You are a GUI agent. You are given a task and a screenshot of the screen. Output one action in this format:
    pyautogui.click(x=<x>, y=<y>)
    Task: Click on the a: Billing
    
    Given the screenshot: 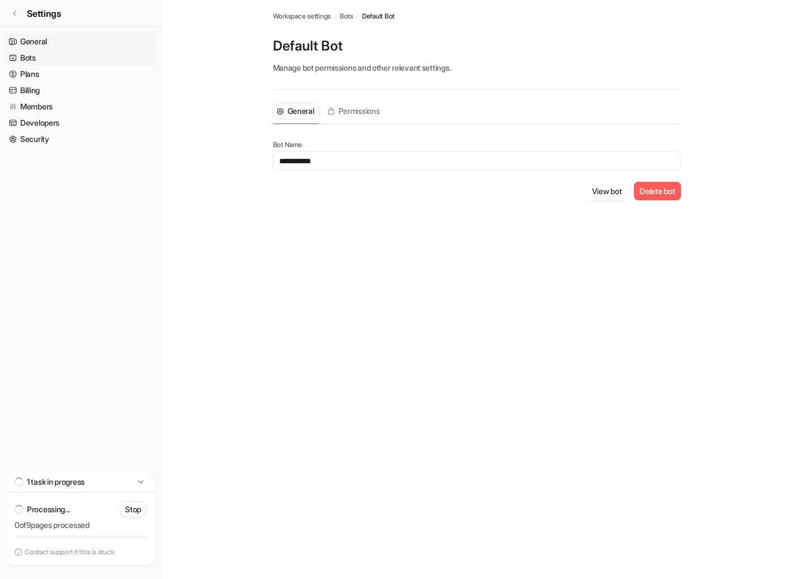 What is the action you would take?
    pyautogui.click(x=80, y=90)
    